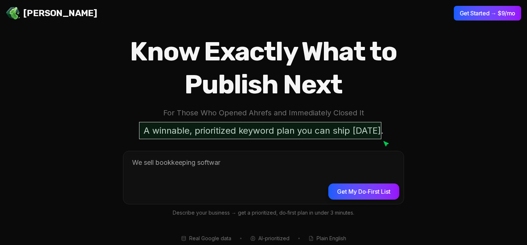 The image size is (527, 245). Describe the element at coordinates (263, 68) in the screenshot. I see `h1: Know Exactly What to Publish Next` at that location.